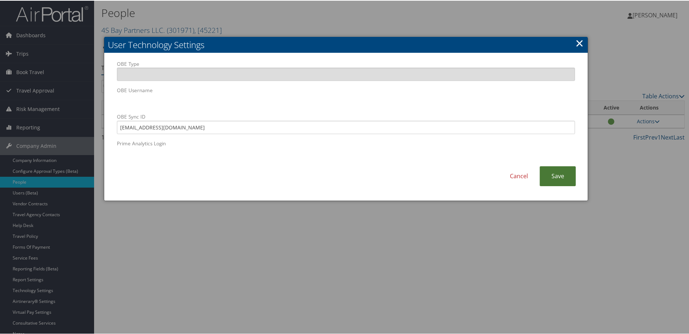 The image size is (689, 334). Describe the element at coordinates (519, 176) in the screenshot. I see `a: Cancel` at that location.